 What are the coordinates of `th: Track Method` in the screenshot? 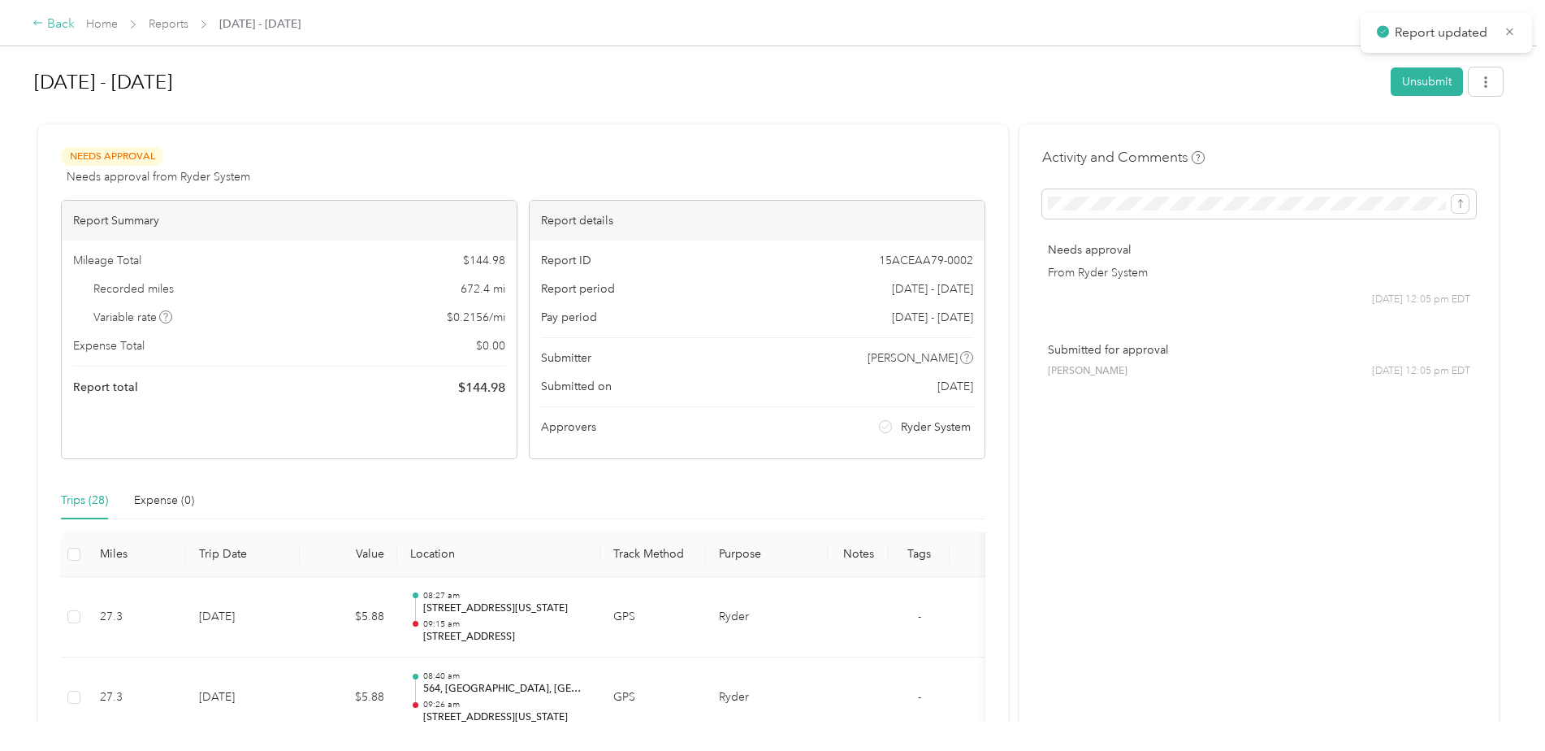 It's located at (653, 554).